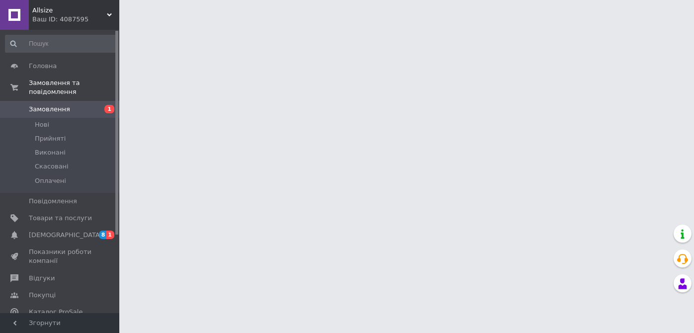 The image size is (694, 333). What do you see at coordinates (49, 109) in the screenshot?
I see `span: Замовлення` at bounding box center [49, 109].